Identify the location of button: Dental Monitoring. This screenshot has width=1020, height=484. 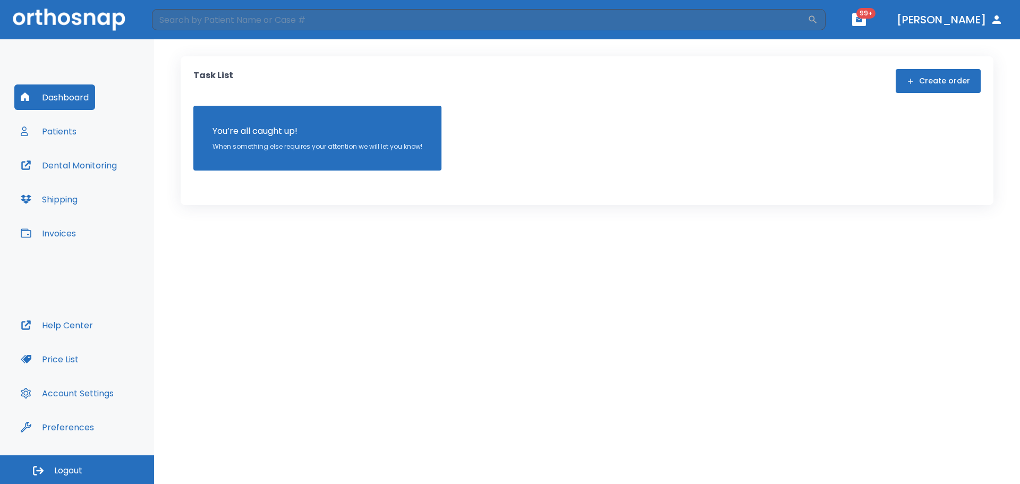
(69, 165).